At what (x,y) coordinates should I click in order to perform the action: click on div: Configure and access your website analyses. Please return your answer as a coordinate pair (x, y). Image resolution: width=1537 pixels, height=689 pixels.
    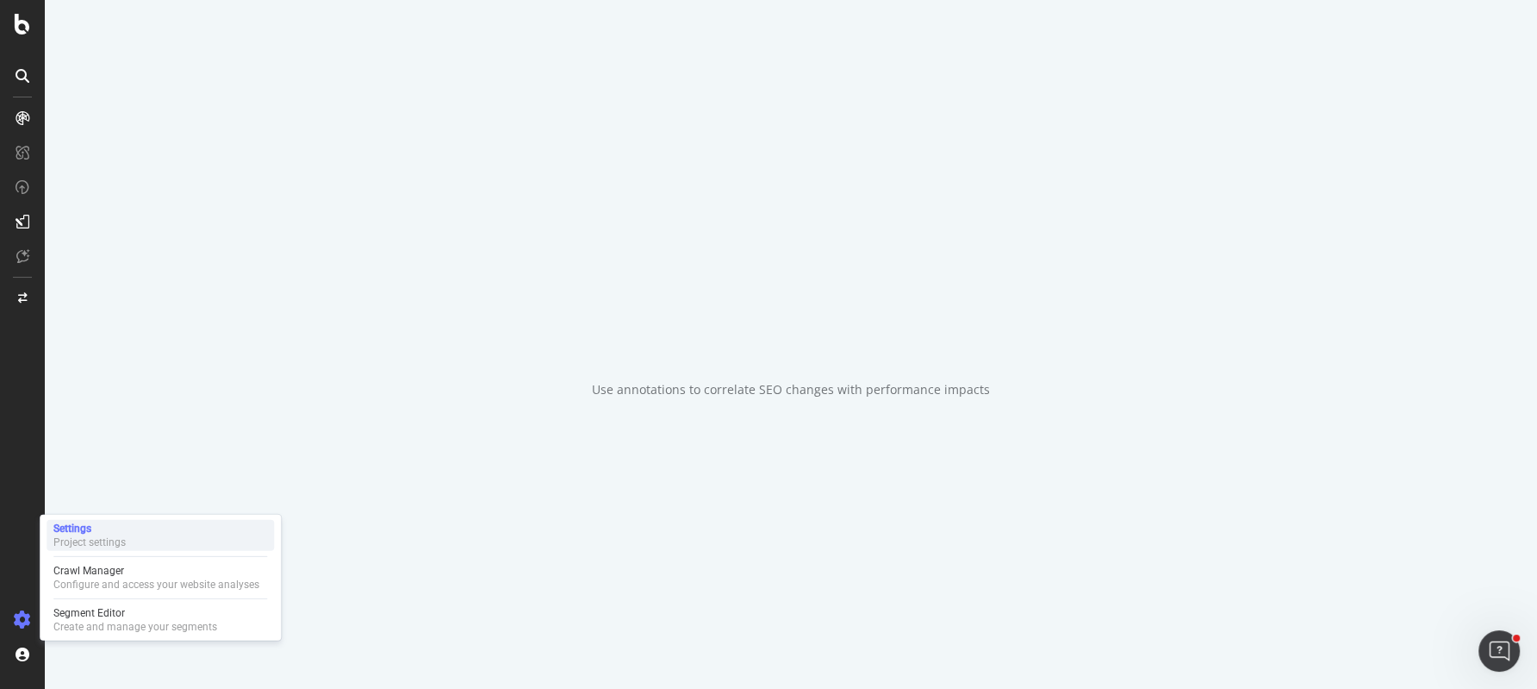
    Looking at the image, I should click on (156, 584).